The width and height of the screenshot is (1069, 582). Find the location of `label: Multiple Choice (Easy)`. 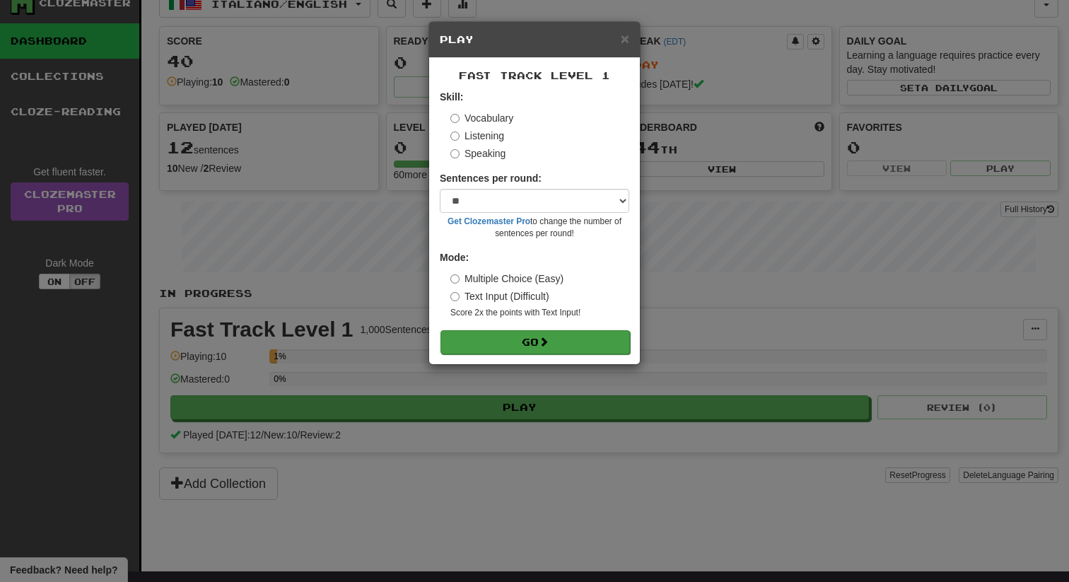

label: Multiple Choice (Easy) is located at coordinates (507, 278).